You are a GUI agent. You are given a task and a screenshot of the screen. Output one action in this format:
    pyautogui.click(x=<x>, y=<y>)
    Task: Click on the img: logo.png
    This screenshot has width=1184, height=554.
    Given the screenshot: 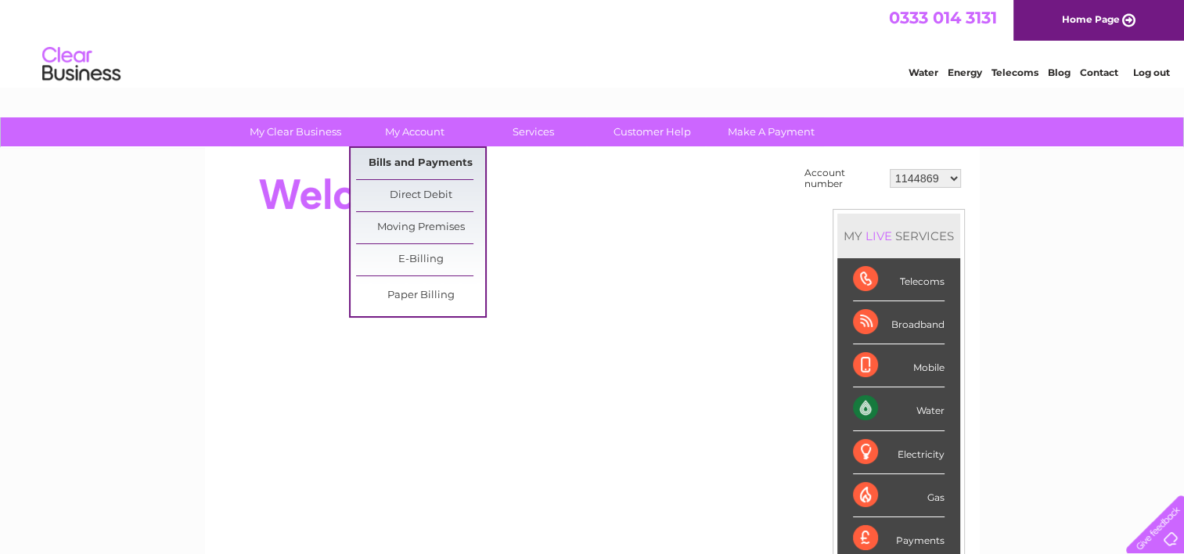 What is the action you would take?
    pyautogui.click(x=81, y=64)
    